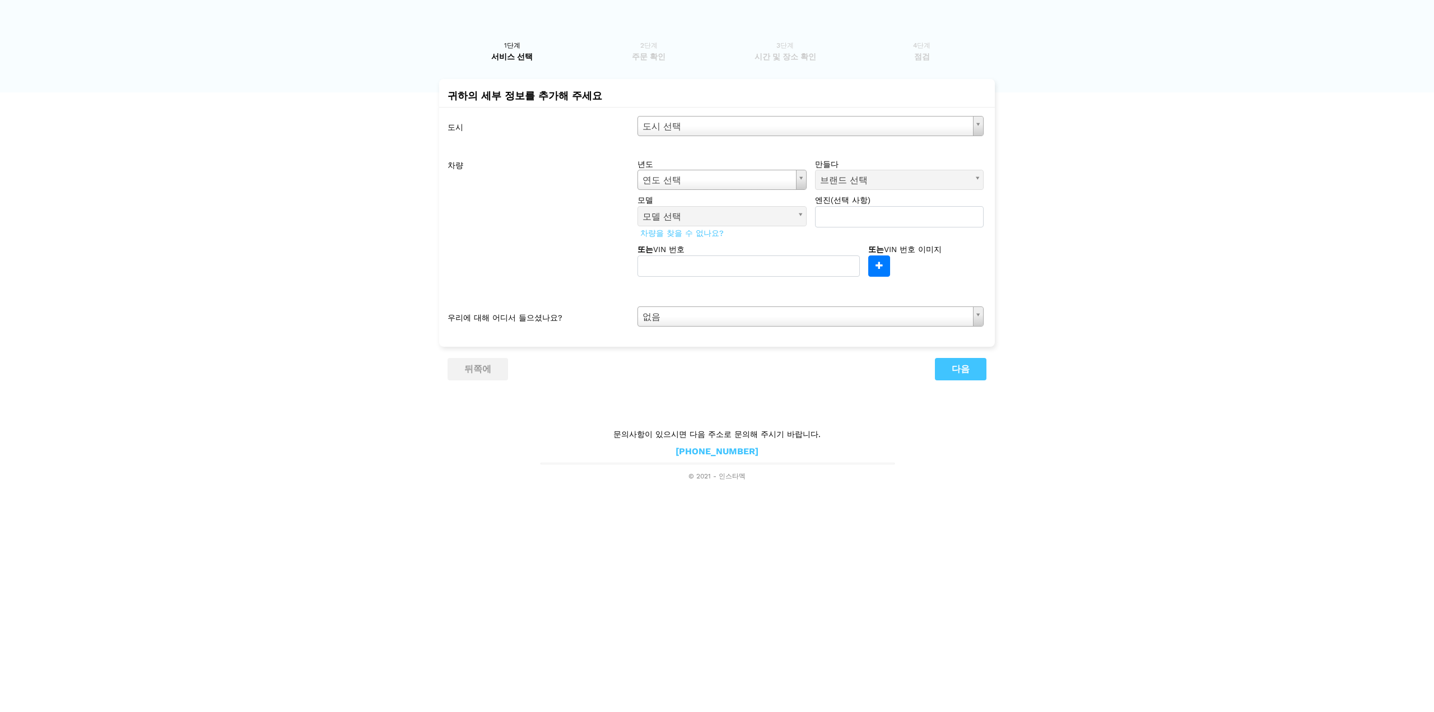 This screenshot has width=1434, height=712. I want to click on font: 3단계, so click(785, 45).